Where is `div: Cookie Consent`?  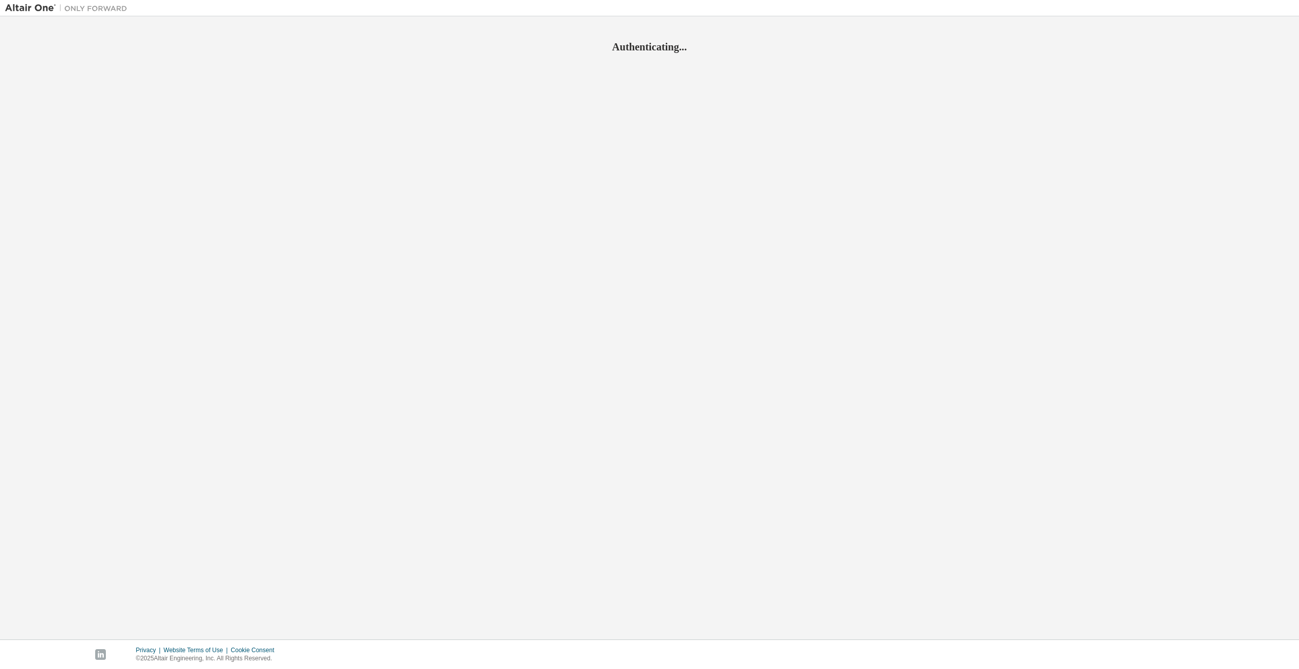 div: Cookie Consent is located at coordinates (255, 650).